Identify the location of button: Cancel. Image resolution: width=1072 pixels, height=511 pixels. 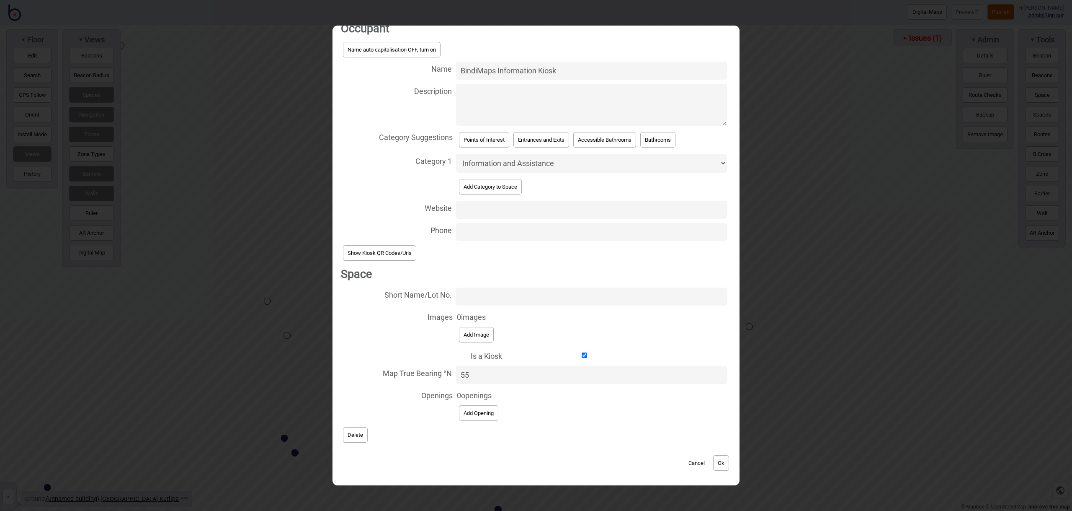
(697, 462).